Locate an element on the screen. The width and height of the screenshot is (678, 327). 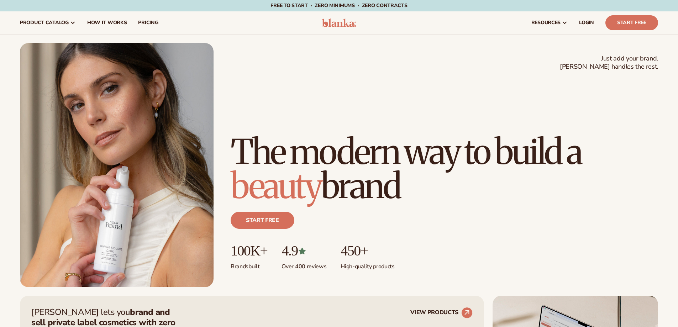
a: VIEW PRODUCTS is located at coordinates (441, 313).